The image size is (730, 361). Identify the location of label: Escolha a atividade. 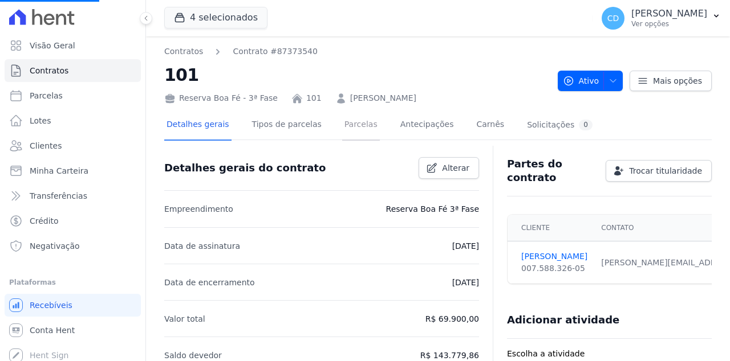
(609, 354).